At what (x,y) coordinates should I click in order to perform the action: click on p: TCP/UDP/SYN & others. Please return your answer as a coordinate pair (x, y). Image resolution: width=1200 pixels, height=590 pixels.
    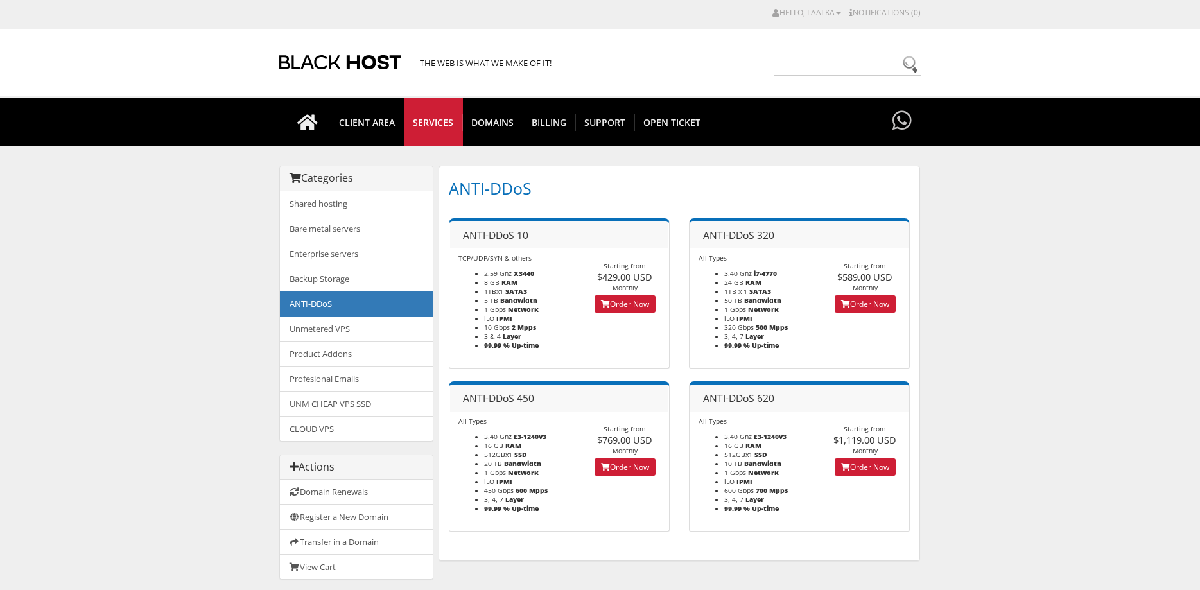
    Looking at the image, I should click on (515, 258).